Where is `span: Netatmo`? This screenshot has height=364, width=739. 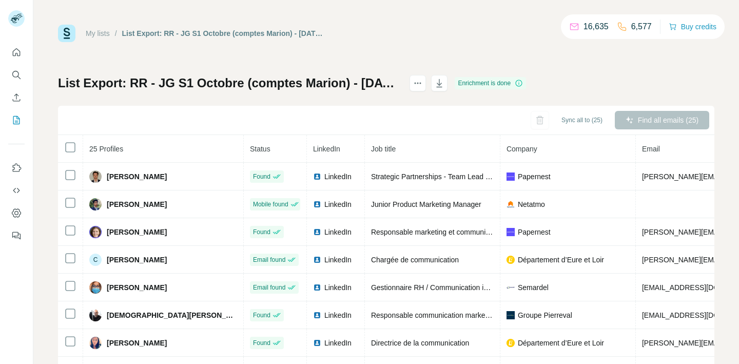 span: Netatmo is located at coordinates (531, 204).